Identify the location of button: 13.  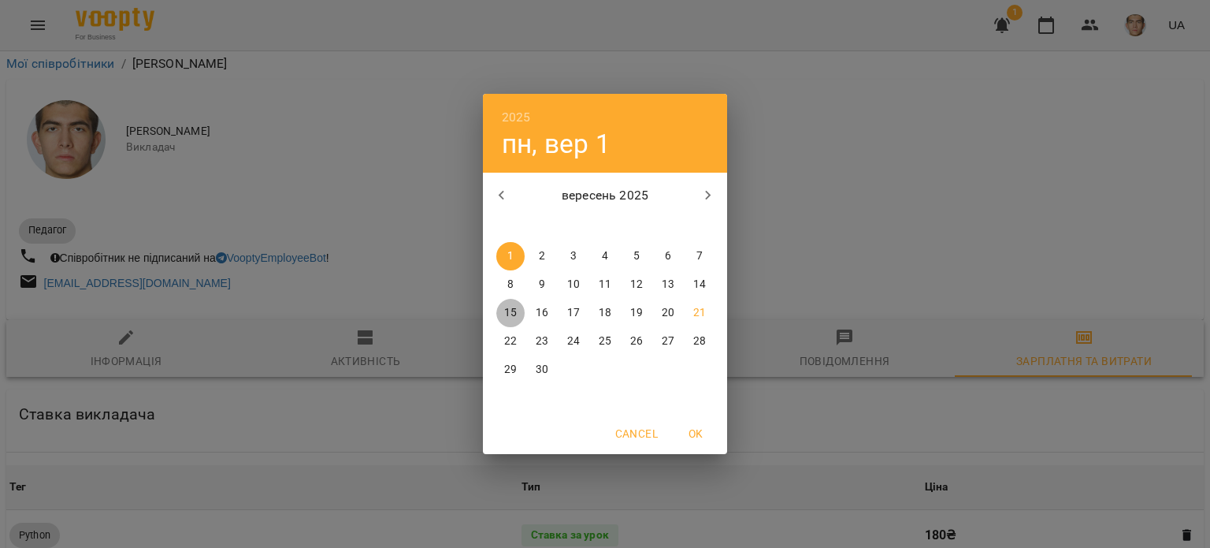
(668, 284).